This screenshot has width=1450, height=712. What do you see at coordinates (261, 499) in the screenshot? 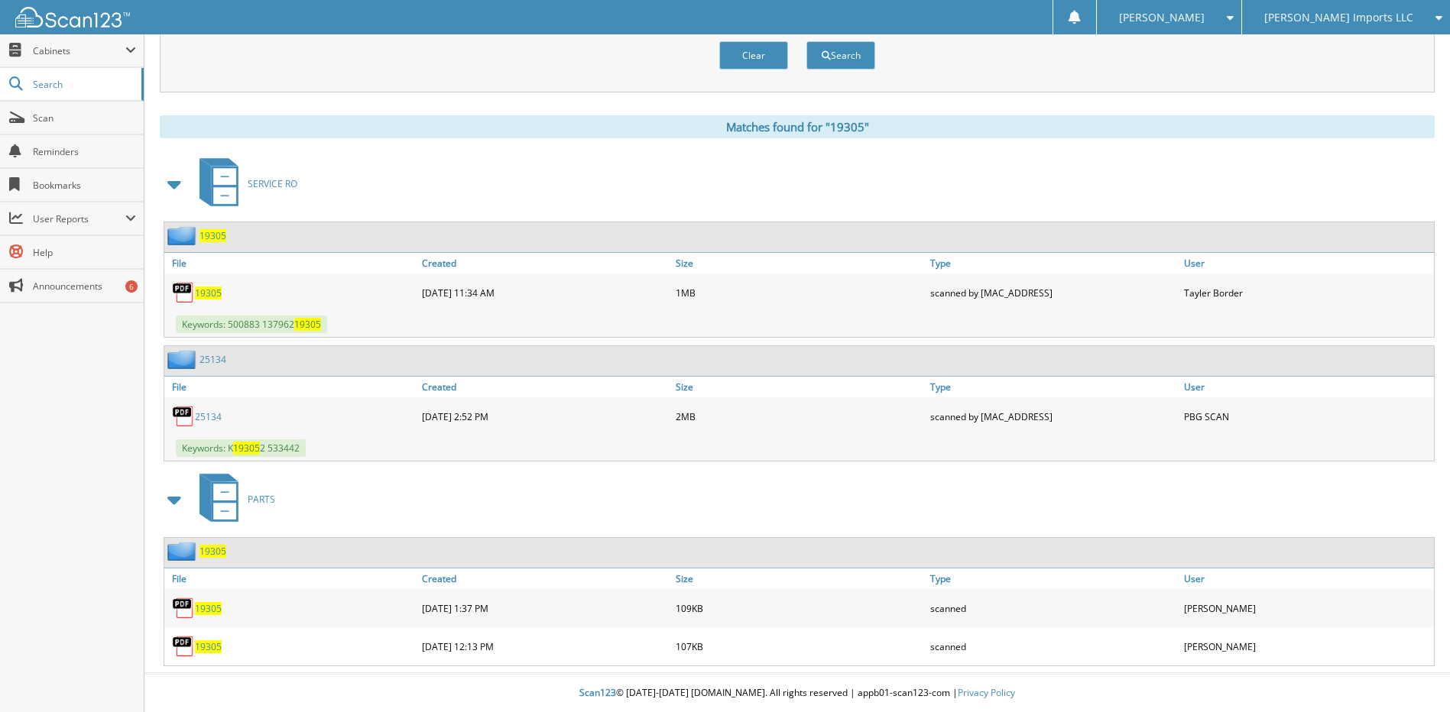
I see `span: PARTS` at bounding box center [261, 499].